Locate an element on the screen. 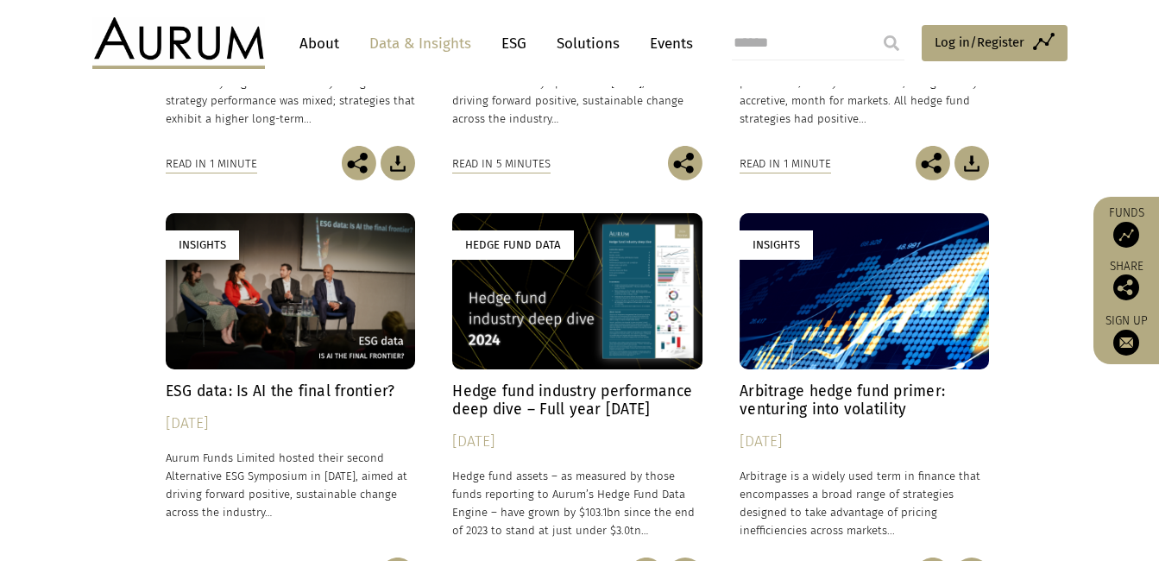 Image resolution: width=1159 pixels, height=561 pixels. a: Sign up is located at coordinates (1126, 334).